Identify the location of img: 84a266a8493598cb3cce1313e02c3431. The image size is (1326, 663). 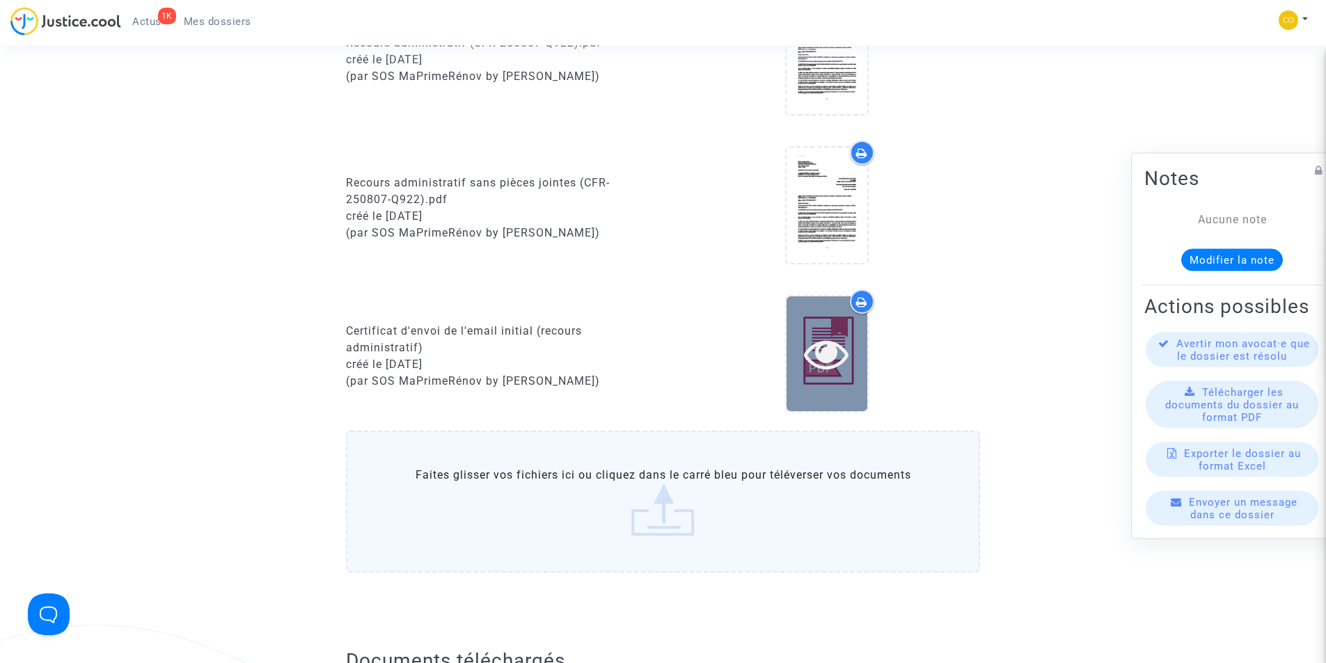
(1288, 20).